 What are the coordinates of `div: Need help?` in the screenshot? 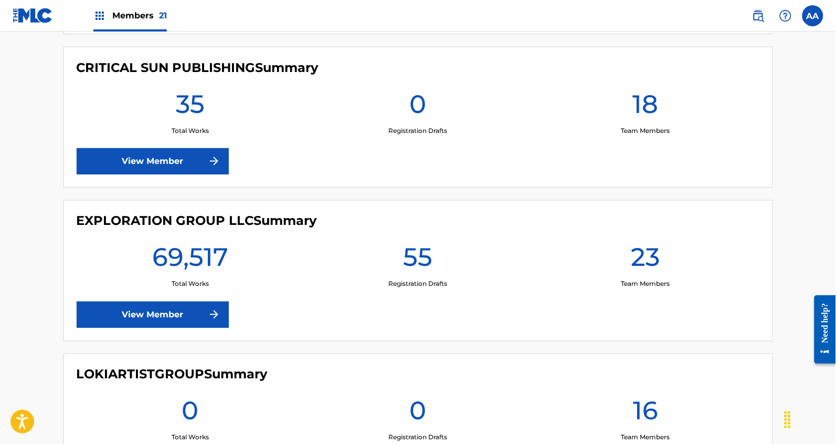 It's located at (18, 36).